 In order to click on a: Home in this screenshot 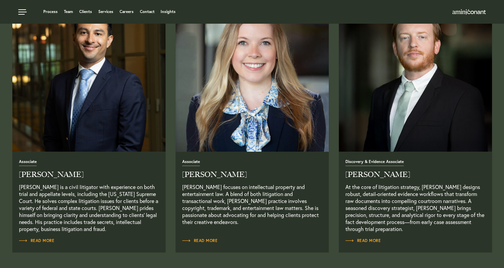, I will do `click(469, 12)`.